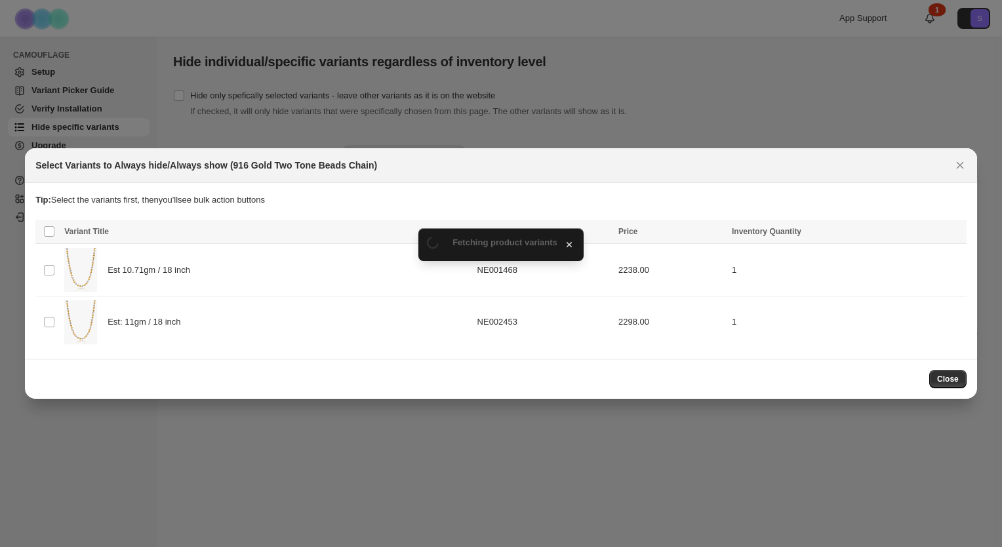 The image size is (1002, 547). Describe the element at coordinates (505, 242) in the screenshot. I see `span: Fetching product variants` at that location.